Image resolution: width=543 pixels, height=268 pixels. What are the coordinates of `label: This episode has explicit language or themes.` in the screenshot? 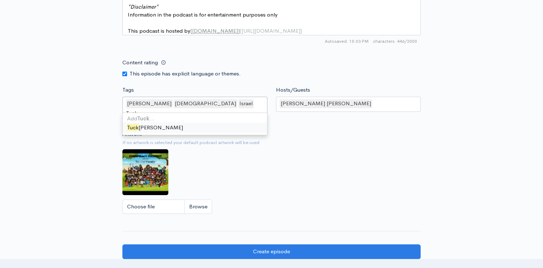 It's located at (185, 74).